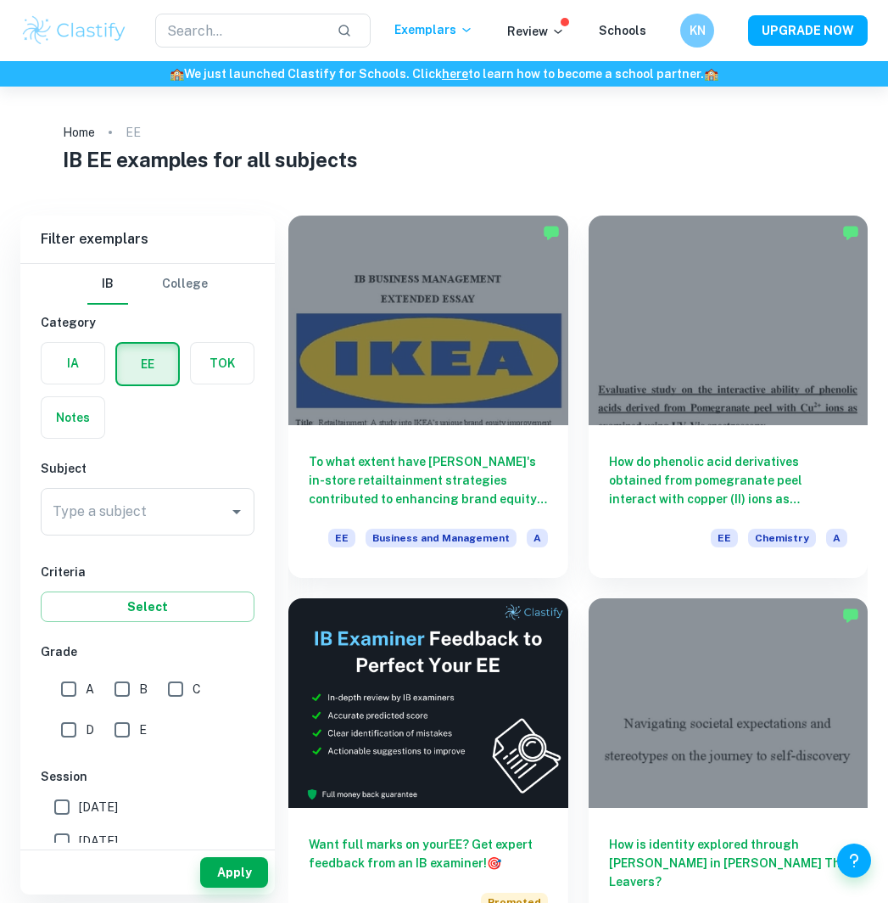 This screenshot has width=888, height=903. What do you see at coordinates (108, 284) in the screenshot?
I see `button: IB` at bounding box center [108, 284].